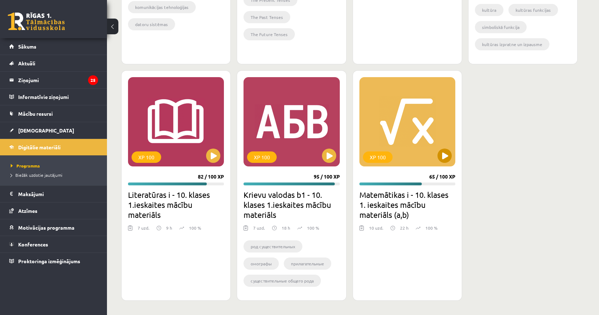 The height and width of the screenshot is (315, 599). What do you see at coordinates (307, 263) in the screenshot?
I see `li: прилагательные` at bounding box center [307, 263].